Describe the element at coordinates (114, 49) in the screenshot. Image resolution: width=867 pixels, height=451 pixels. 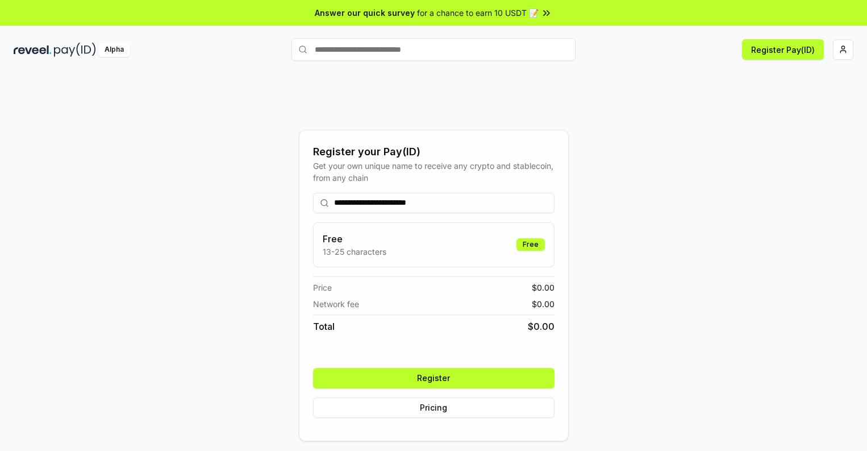
I see `div: Alpha` at that location.